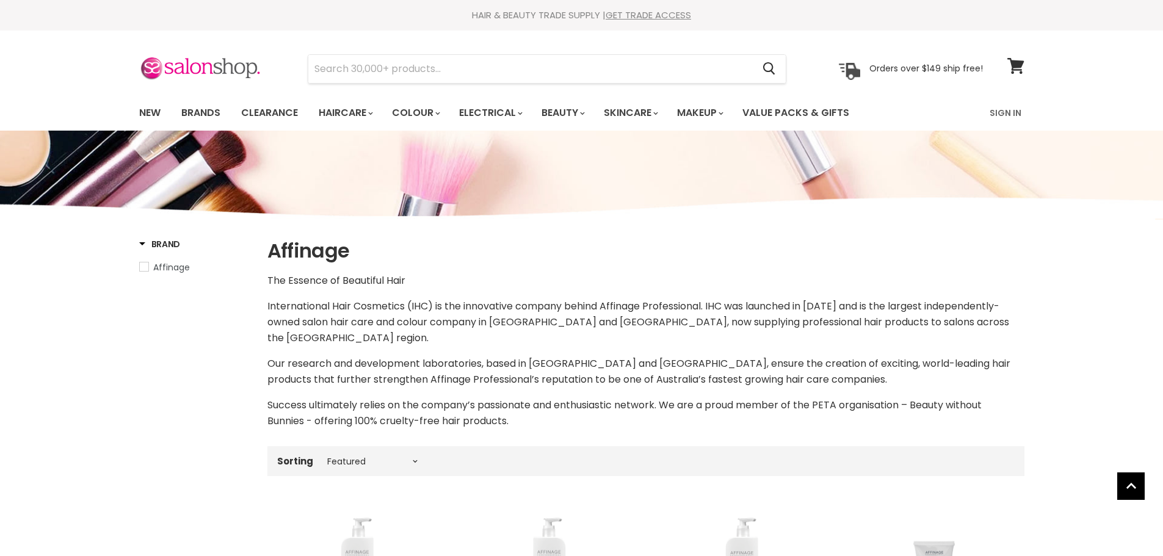 The height and width of the screenshot is (556, 1163). I want to click on a: Skincare, so click(630, 113).